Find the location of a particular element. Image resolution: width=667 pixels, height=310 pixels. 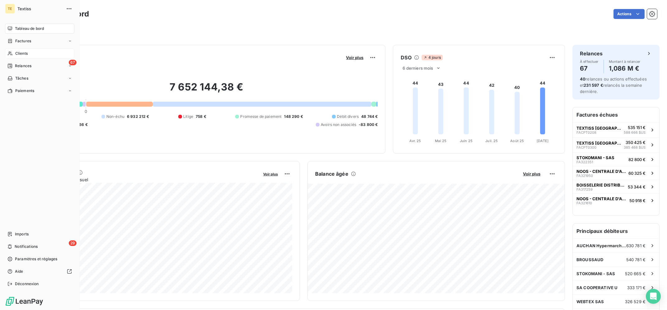

span: 67 is located at coordinates (72, 63).